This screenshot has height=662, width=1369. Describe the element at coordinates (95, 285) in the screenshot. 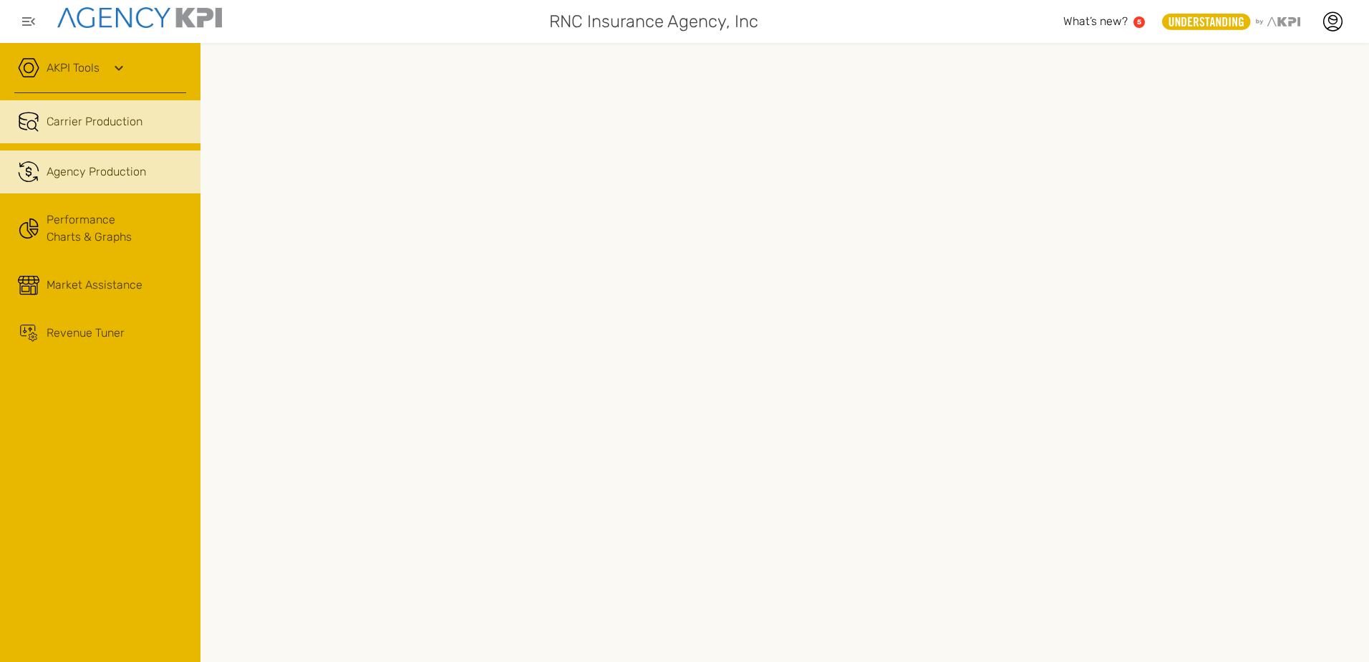

I see `span: Market Assistance` at that location.